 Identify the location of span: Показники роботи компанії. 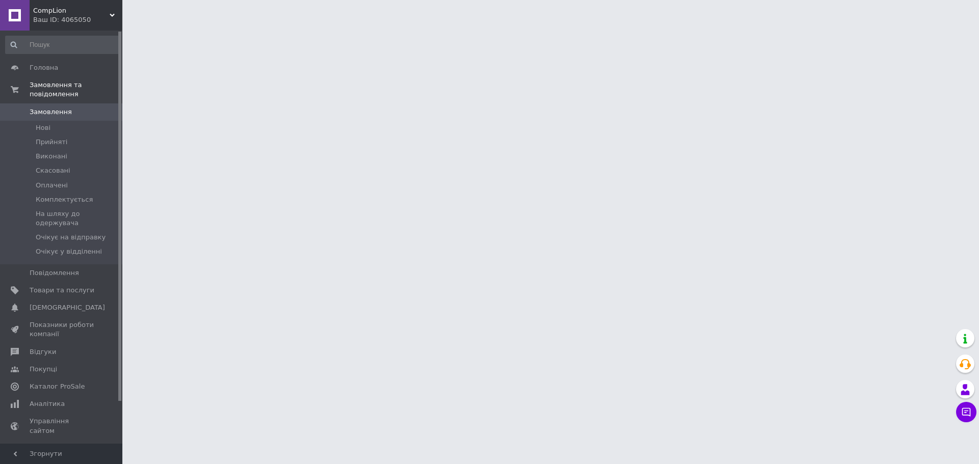
(62, 330).